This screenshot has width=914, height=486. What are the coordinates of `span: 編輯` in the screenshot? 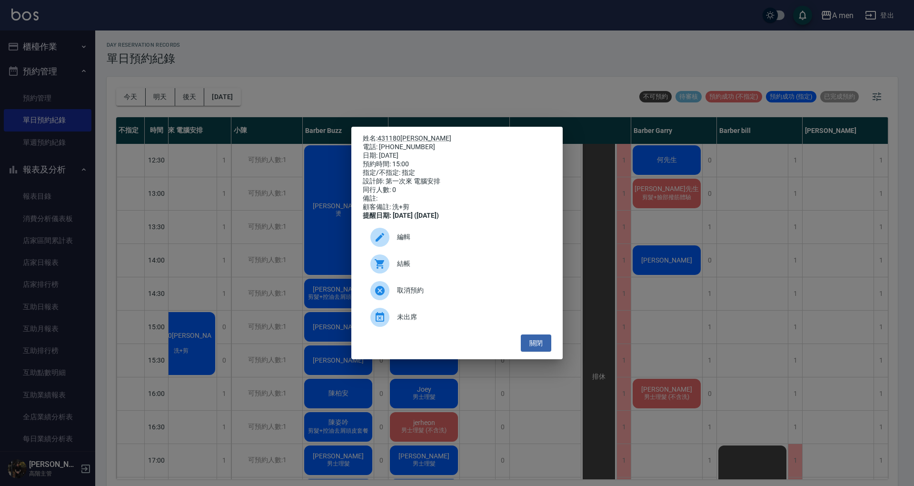 It's located at (470, 237).